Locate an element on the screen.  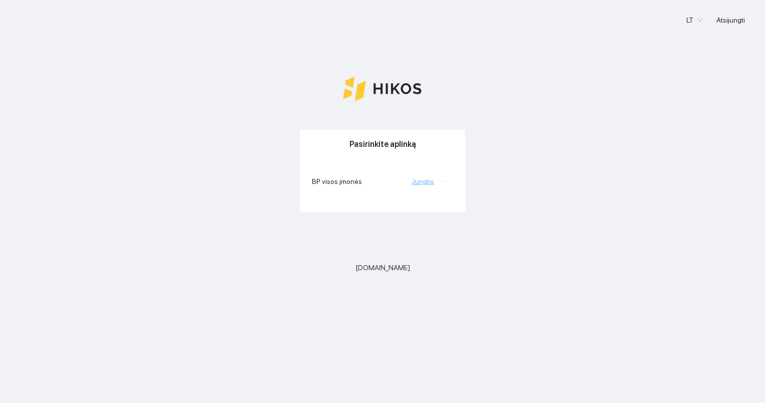
button: Atsijungti is located at coordinates (731, 20).